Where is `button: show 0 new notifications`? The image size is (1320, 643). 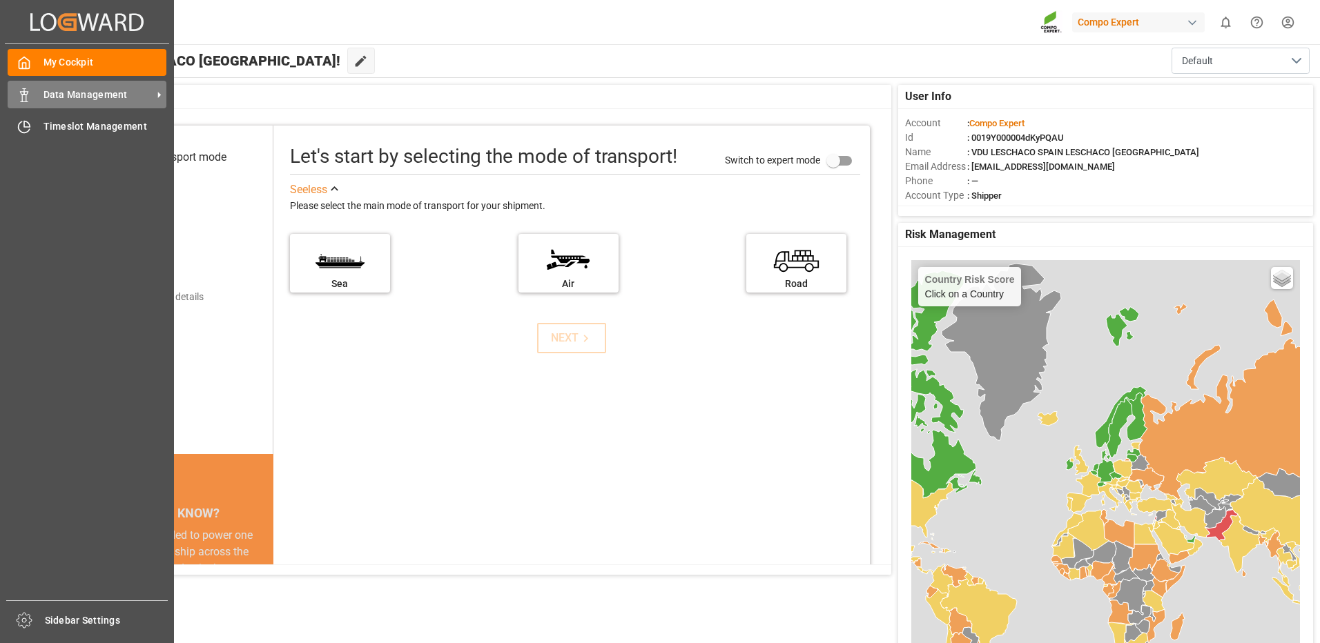 button: show 0 new notifications is located at coordinates (1225, 22).